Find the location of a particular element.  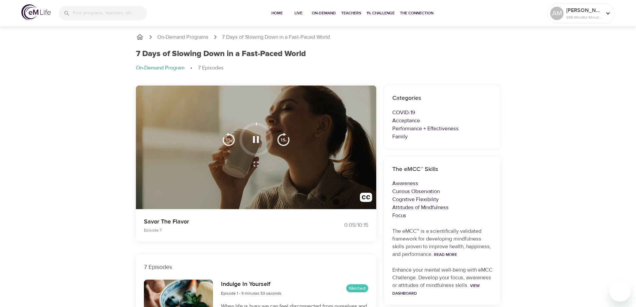

p: Performance + Effectiveness is located at coordinates (442, 129).